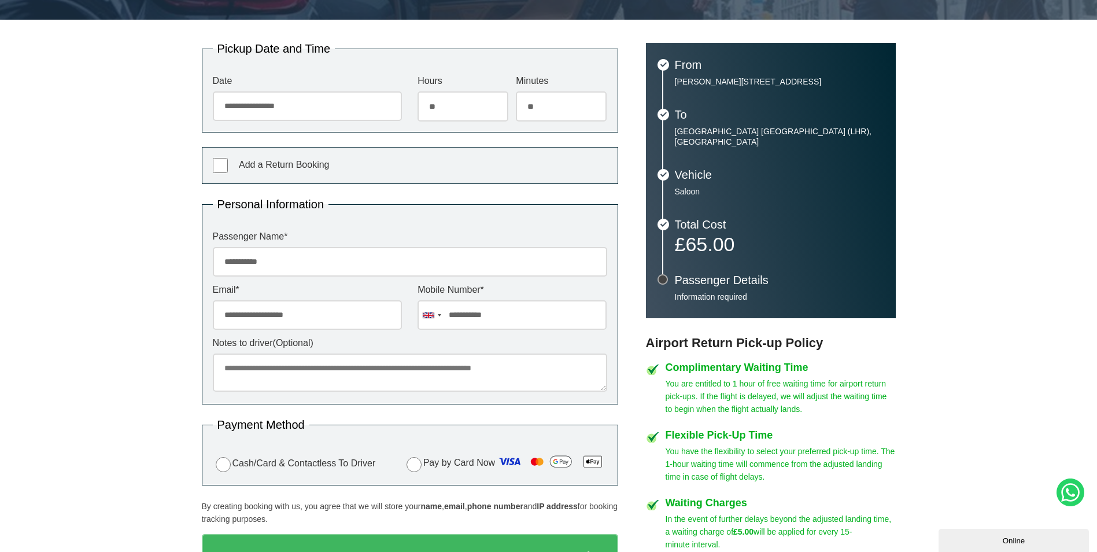  Describe the element at coordinates (780, 175) in the screenshot. I see `h3: Vehicle` at that location.